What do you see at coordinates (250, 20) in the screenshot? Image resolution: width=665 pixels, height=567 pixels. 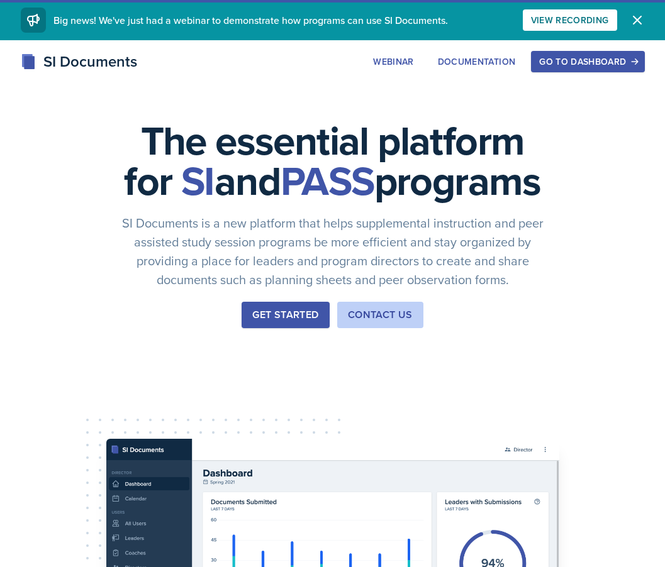 I see `span: Big news! We've just had a webinar to demonstrate how programs can use SI Documents.` at bounding box center [250, 20].